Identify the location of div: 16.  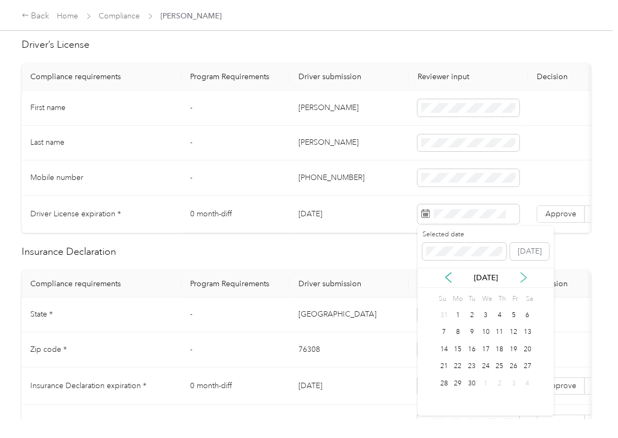
(472, 349).